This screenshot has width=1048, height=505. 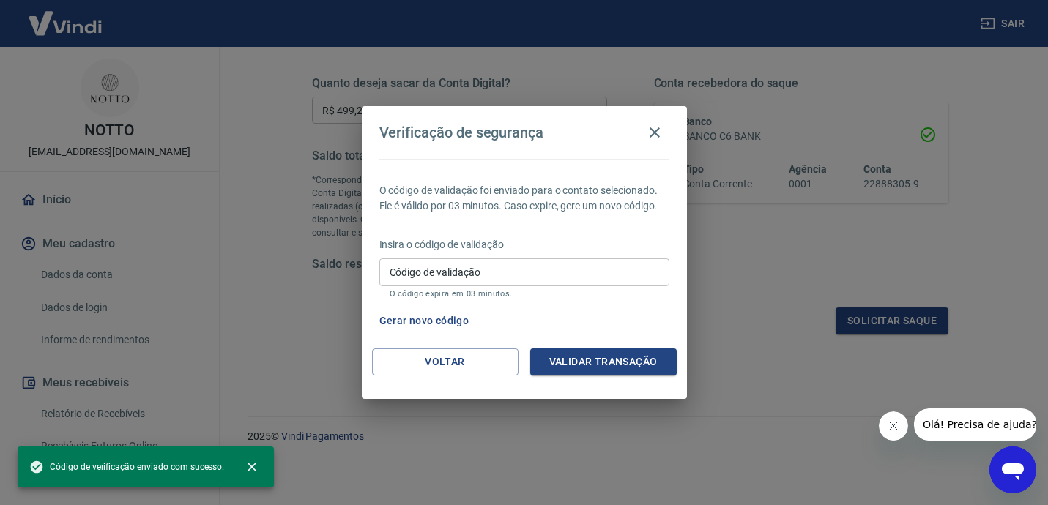 I want to click on span: Código de verificação enviado com sucesso., so click(x=127, y=467).